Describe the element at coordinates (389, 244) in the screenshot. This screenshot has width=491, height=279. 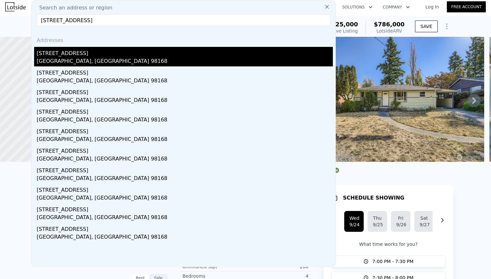
I see `p: What time works for you?` at that location.